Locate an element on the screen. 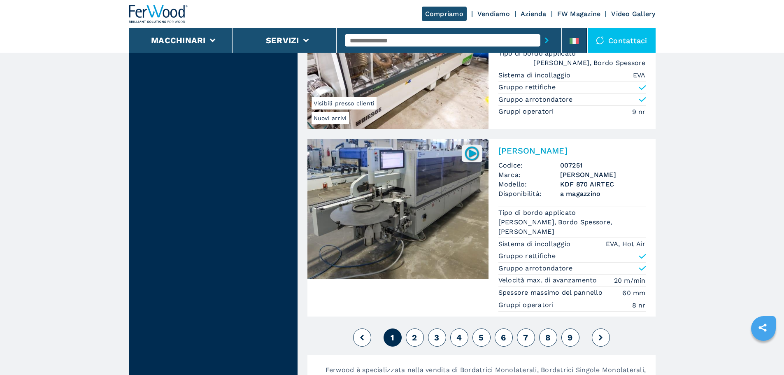 The height and width of the screenshot is (375, 784). img: Ferwood is located at coordinates (158, 14).